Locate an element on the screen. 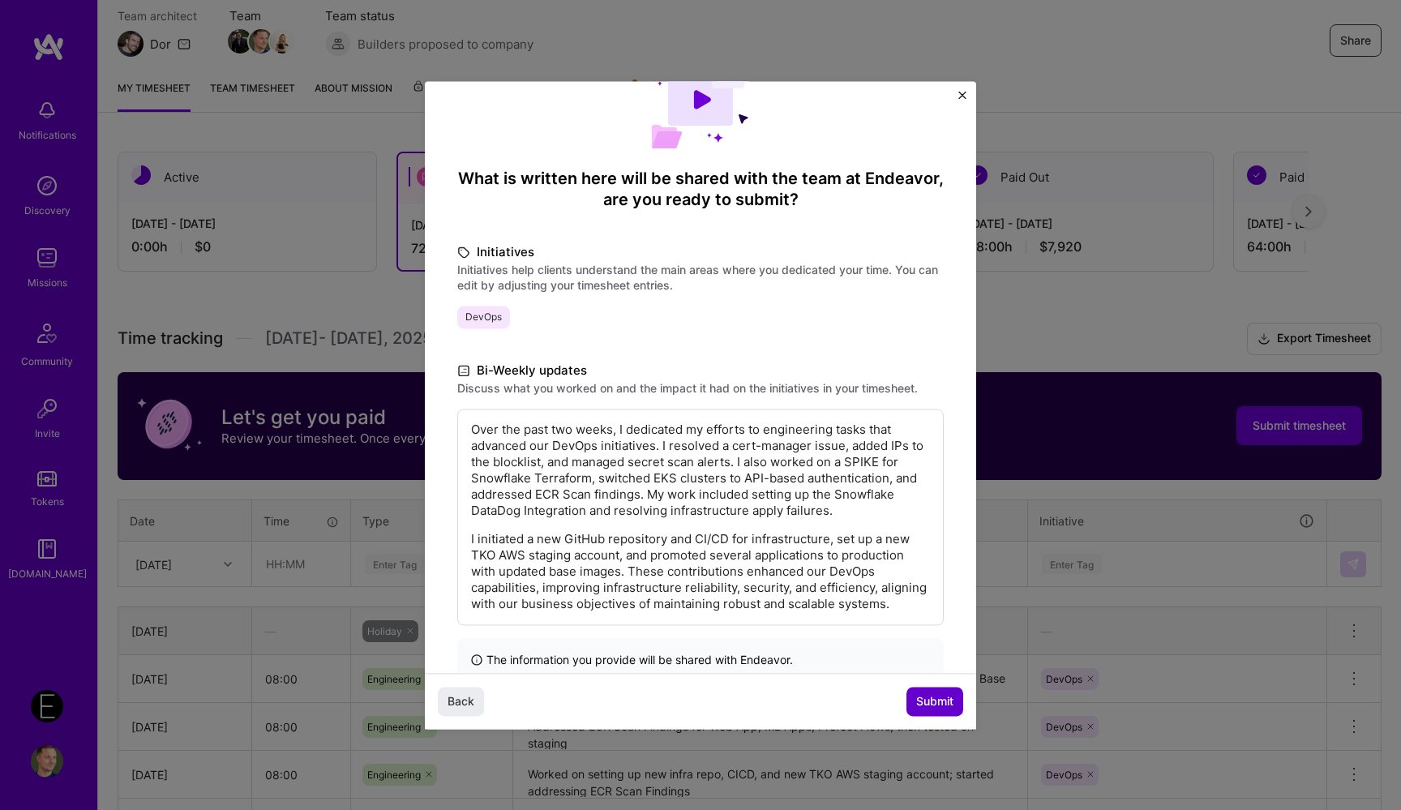 The height and width of the screenshot is (810, 1401). div: The information you provide will be shared with Endeavor . is located at coordinates (700, 659).